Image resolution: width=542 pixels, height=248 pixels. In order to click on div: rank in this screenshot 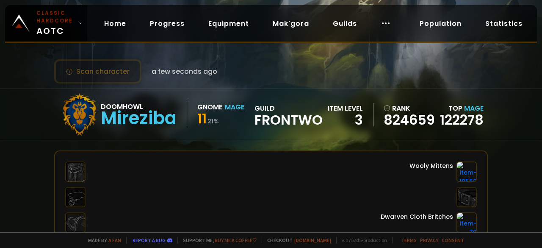, I will do `click(409, 108)`.